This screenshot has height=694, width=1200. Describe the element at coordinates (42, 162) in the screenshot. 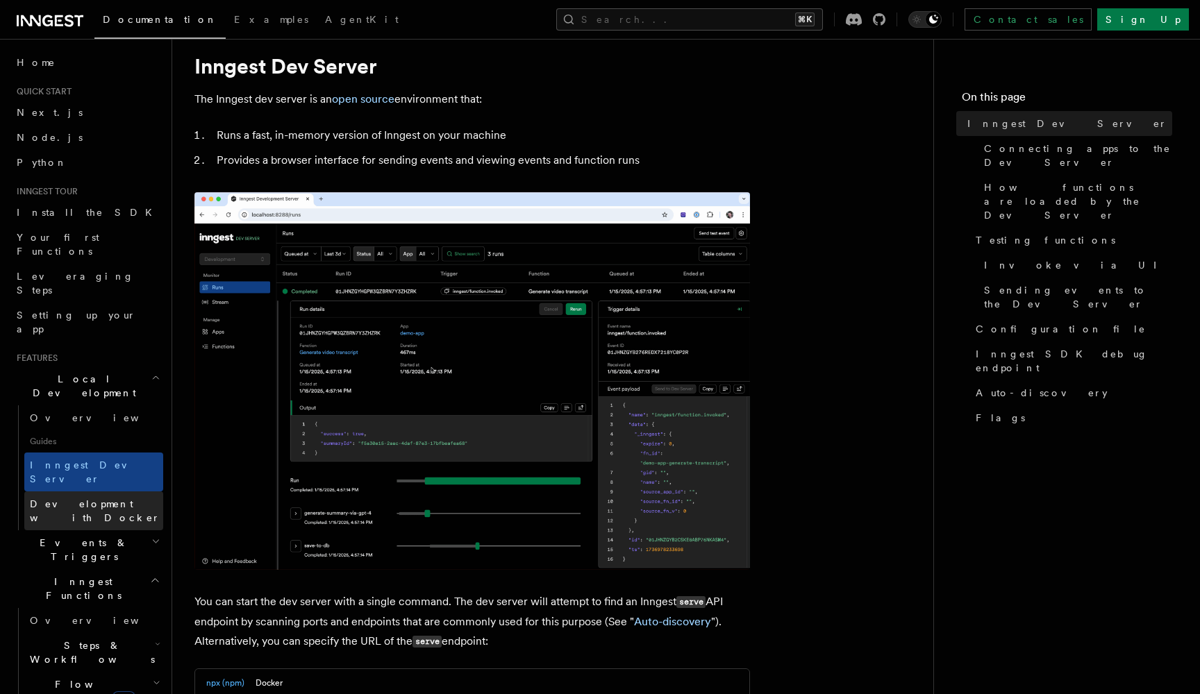

I see `span: Python` at that location.